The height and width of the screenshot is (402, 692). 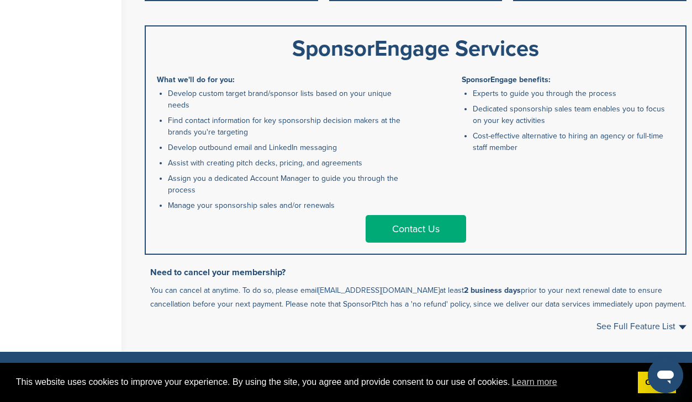 I want to click on p: You can cancel at anytime. To do so, please email at least prior to your next renewal date to ens..., so click(x=418, y=298).